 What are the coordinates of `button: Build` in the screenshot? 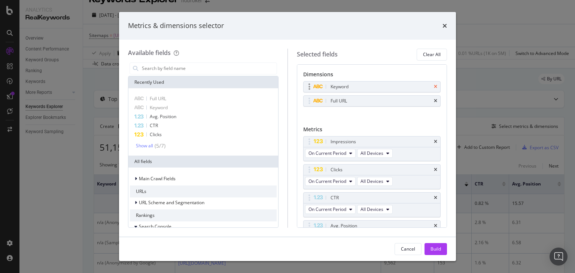 It's located at (436, 249).